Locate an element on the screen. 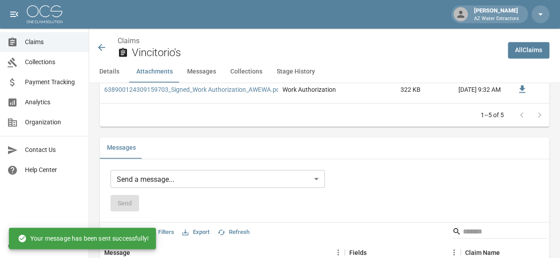 This screenshot has height=258, width=560. a: Claims is located at coordinates (128, 41).